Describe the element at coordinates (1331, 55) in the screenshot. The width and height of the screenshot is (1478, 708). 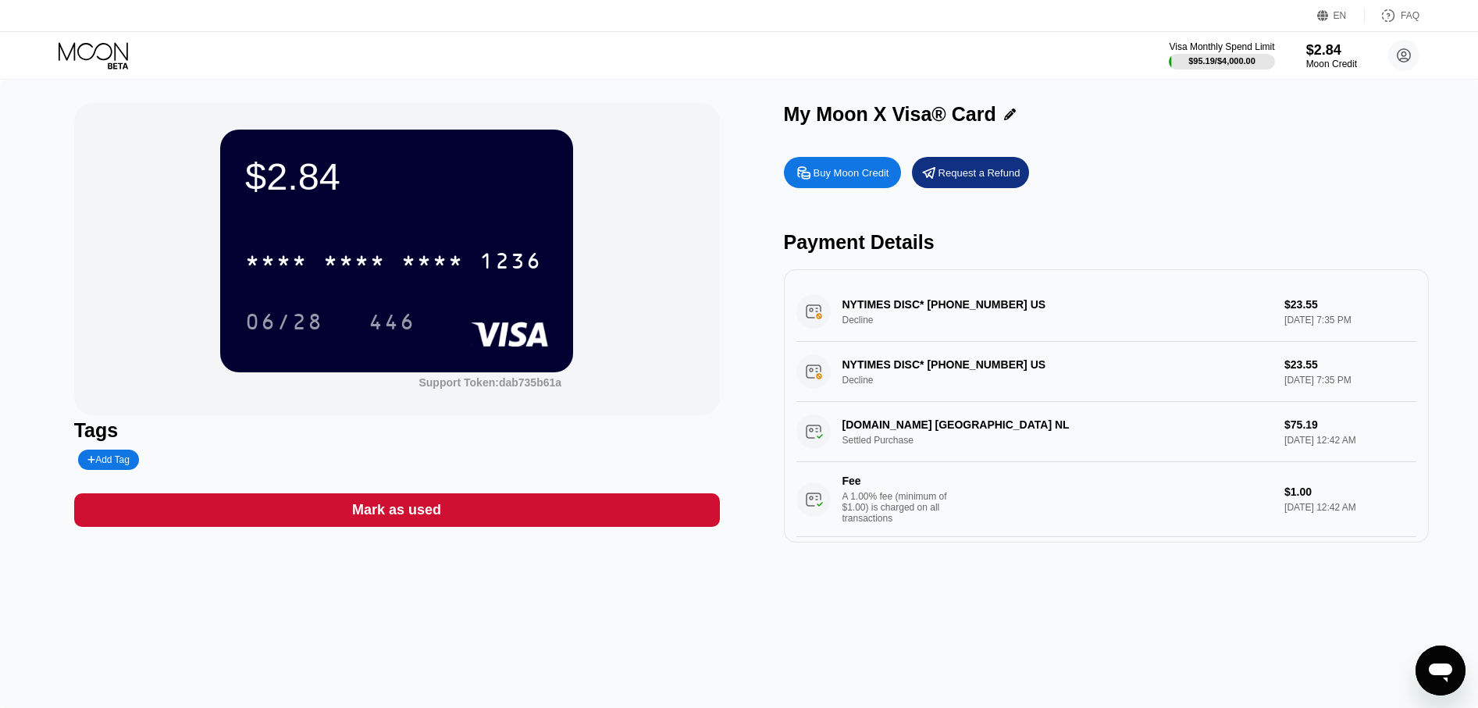
I see `div: $2.84Moon Credit` at that location.